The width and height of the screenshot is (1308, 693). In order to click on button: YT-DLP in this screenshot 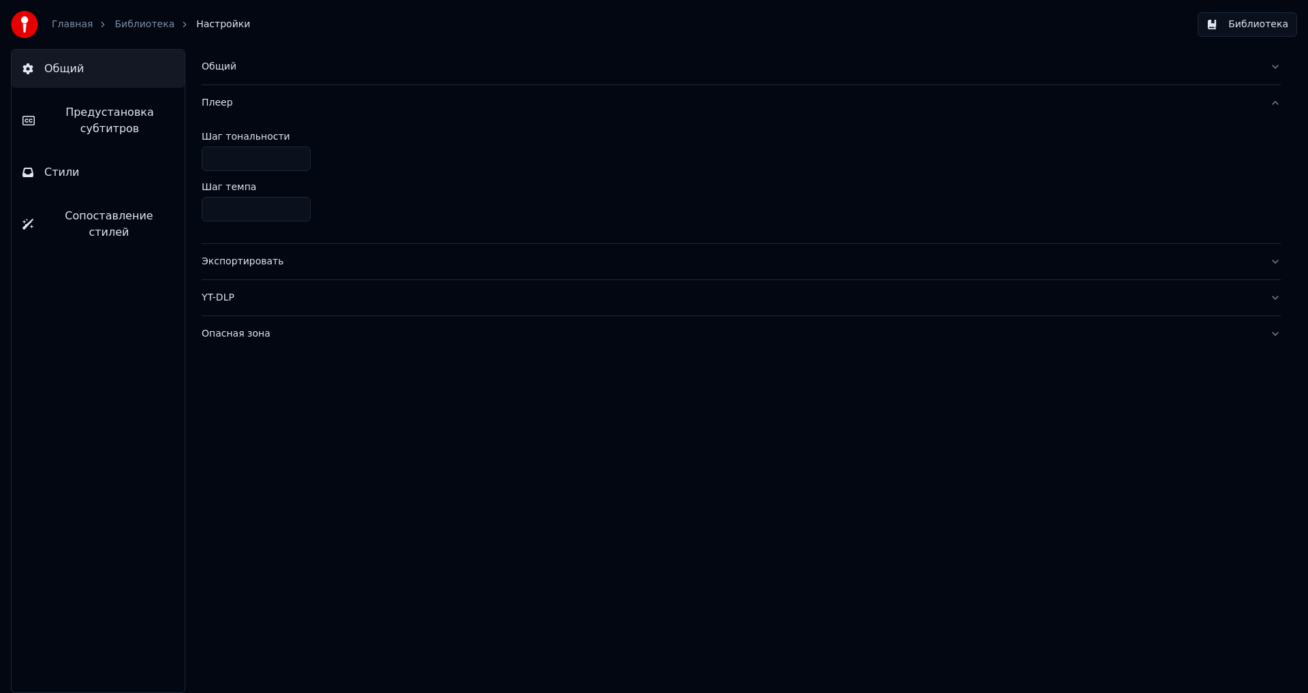, I will do `click(741, 298)`.